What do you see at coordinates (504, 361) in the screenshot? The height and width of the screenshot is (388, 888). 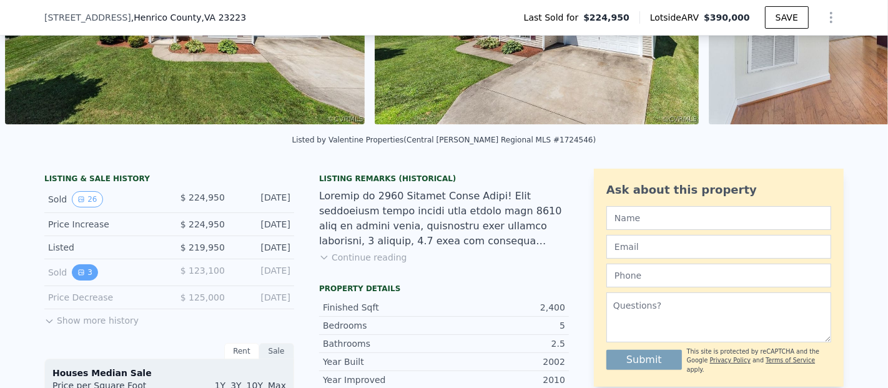 I see `div: 2002` at bounding box center [504, 361].